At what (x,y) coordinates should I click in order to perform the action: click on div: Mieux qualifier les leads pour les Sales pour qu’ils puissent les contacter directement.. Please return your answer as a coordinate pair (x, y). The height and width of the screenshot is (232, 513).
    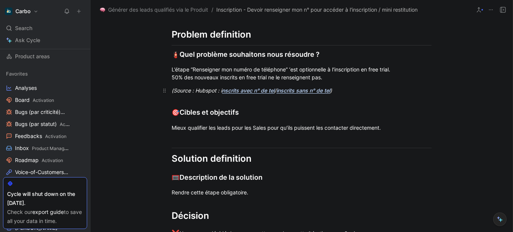
    Looking at the image, I should click on (301, 127).